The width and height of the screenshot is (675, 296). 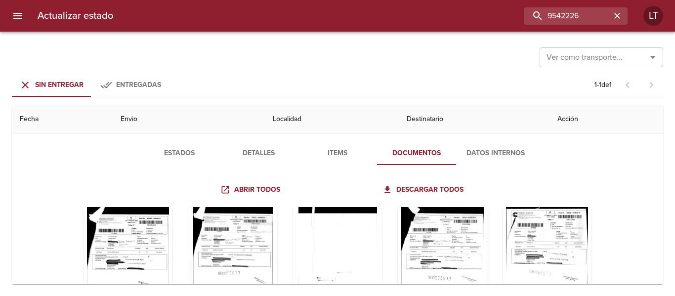 What do you see at coordinates (567, 16) in the screenshot?
I see `input: buscar` at bounding box center [567, 16].